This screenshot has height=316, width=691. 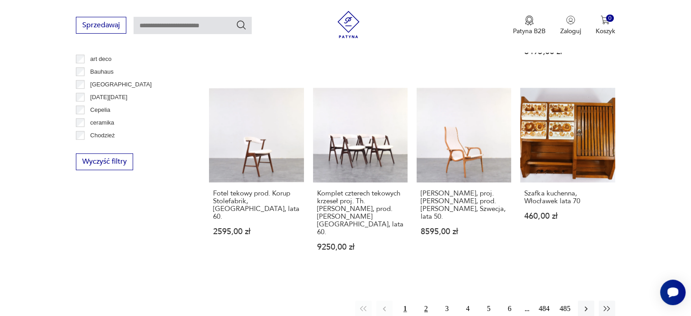 I want to click on h3: Szafka kuchenna, Włocławek lata 70, so click(x=568, y=197).